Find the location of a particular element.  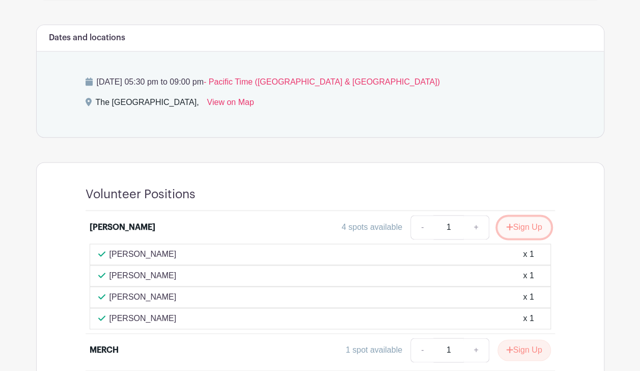

a: View on Map is located at coordinates (231, 104).